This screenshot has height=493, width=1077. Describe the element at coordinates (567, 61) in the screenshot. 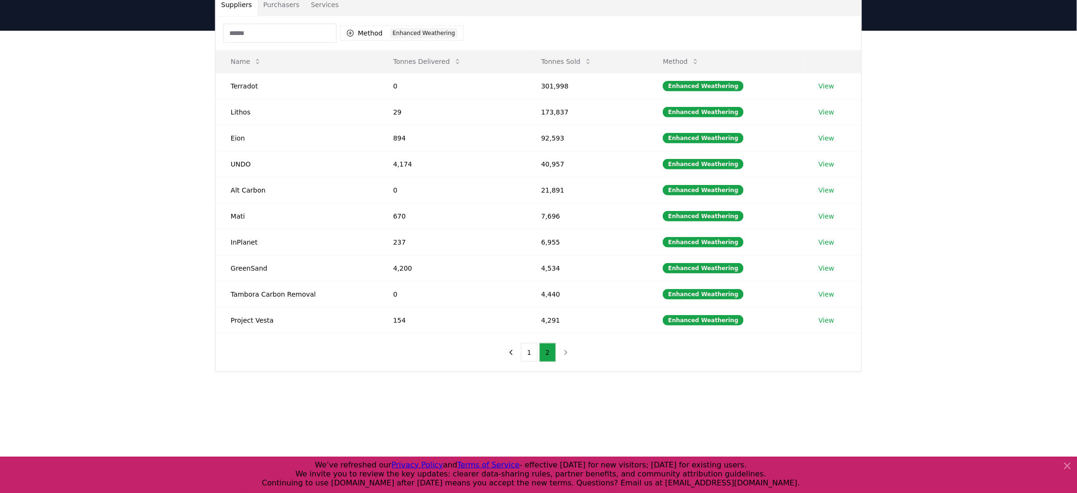

I see `button: Tonnes Sold` at that location.